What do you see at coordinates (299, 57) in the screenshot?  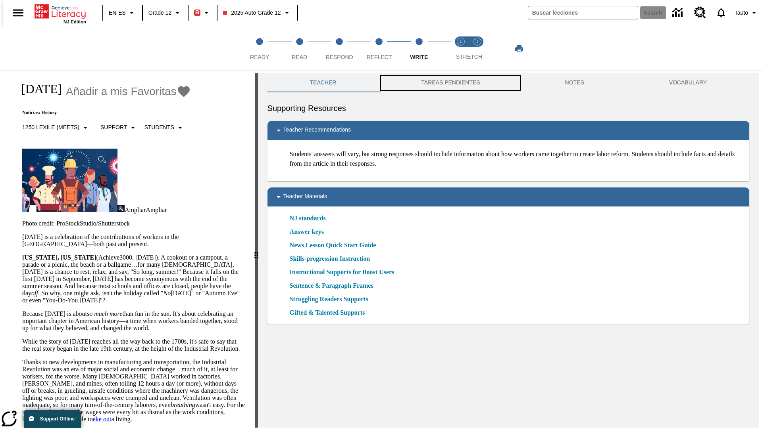 I see `span: Read` at bounding box center [299, 57].